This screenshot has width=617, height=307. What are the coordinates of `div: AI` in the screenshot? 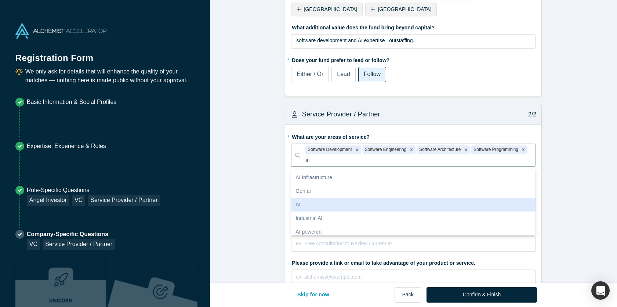 It's located at (413, 204).